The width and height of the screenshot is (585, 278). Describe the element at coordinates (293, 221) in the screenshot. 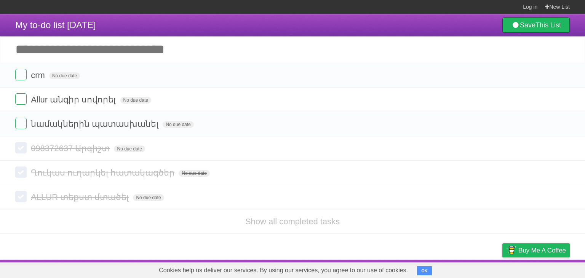

I see `a: Show all completed tasks` at that location.